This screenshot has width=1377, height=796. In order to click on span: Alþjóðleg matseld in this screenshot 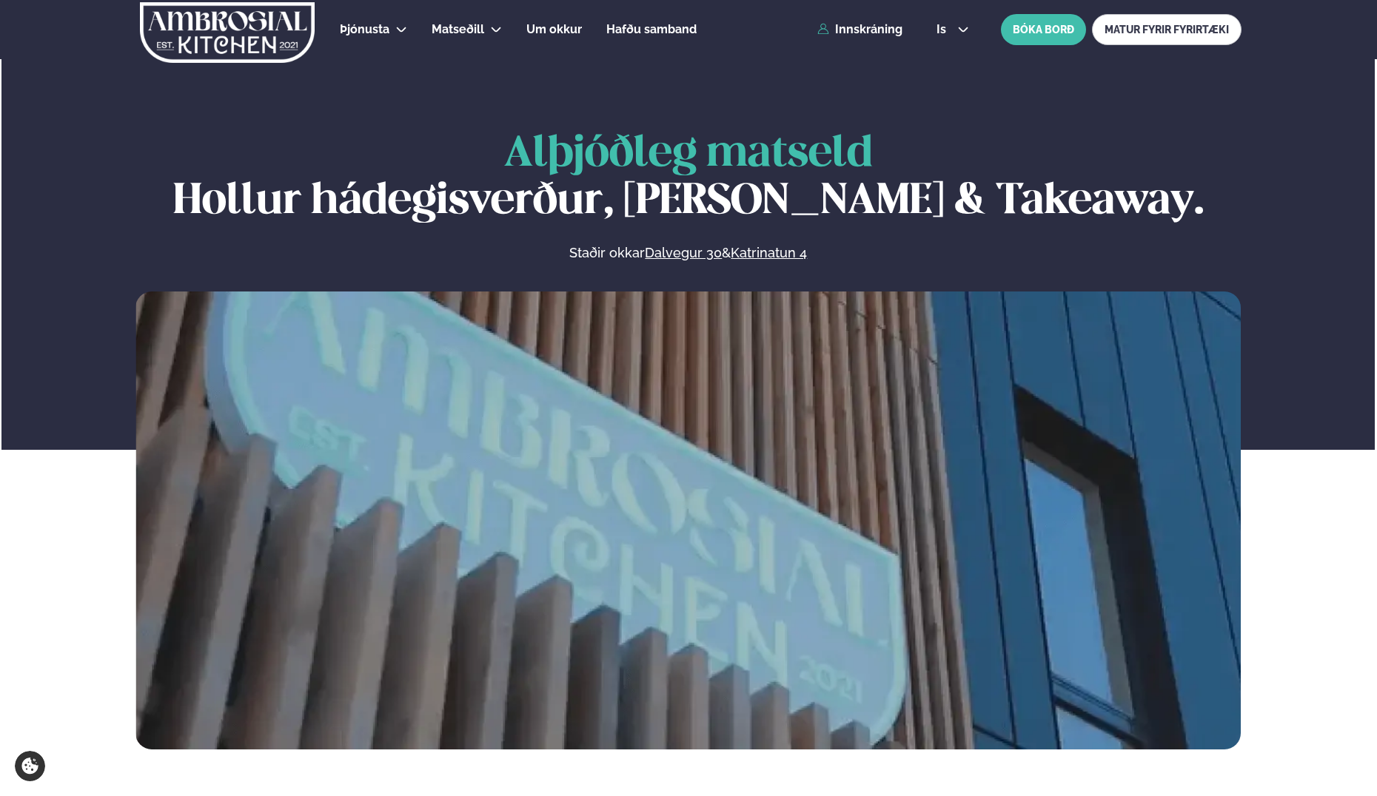, I will do `click(688, 154)`.